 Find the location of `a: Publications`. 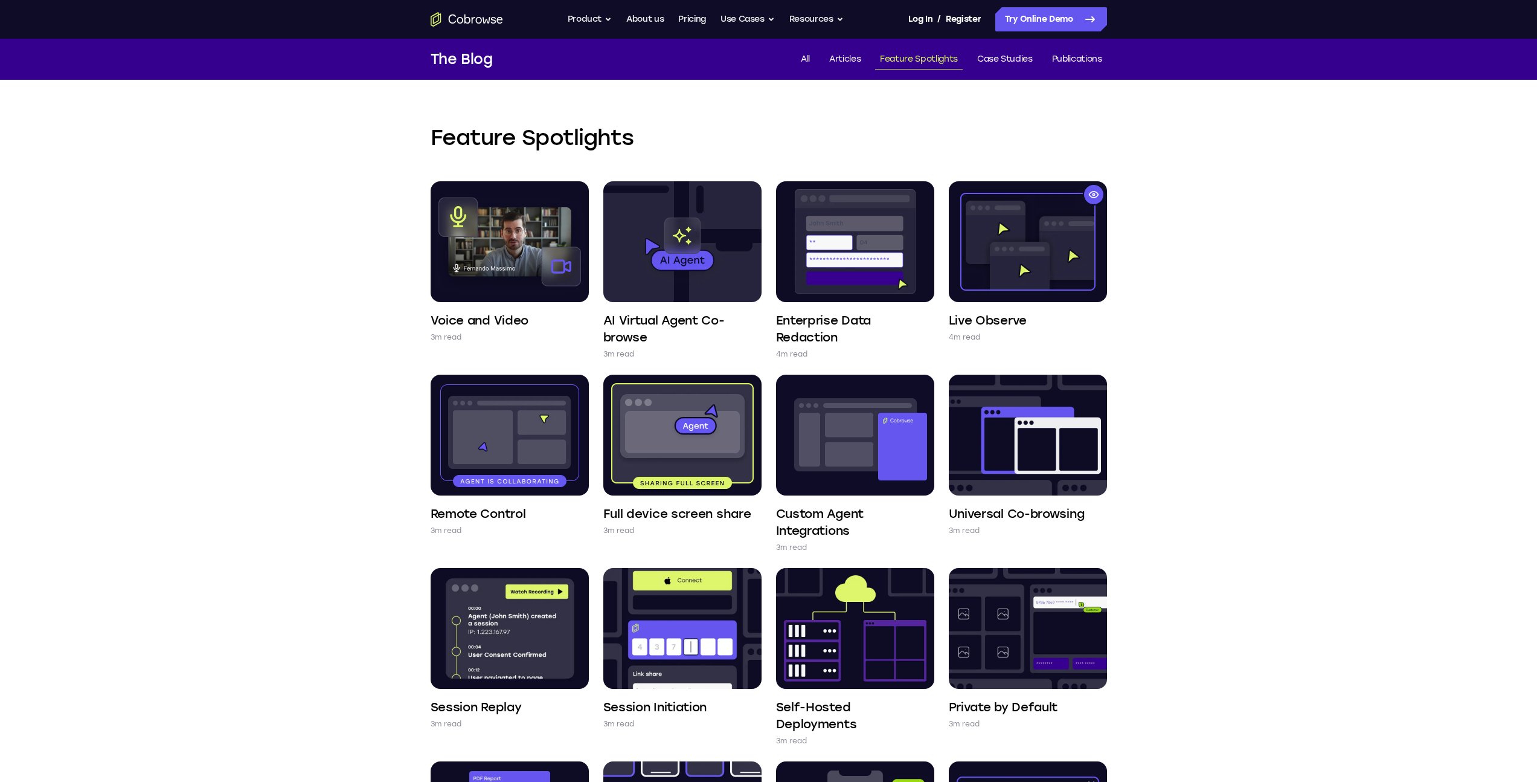

a: Publications is located at coordinates (1077, 59).